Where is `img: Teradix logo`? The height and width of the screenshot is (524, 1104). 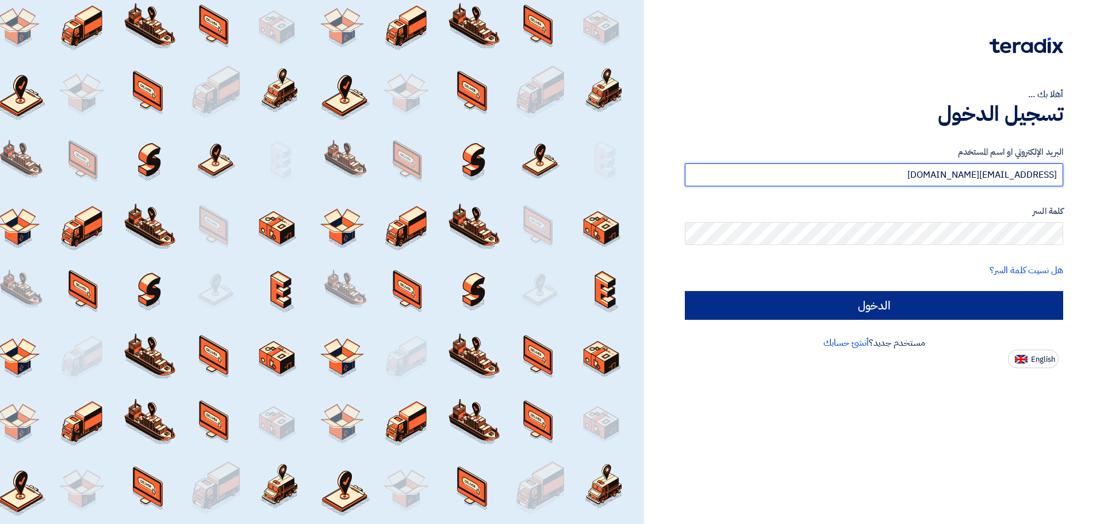 img: Teradix logo is located at coordinates (1026, 45).